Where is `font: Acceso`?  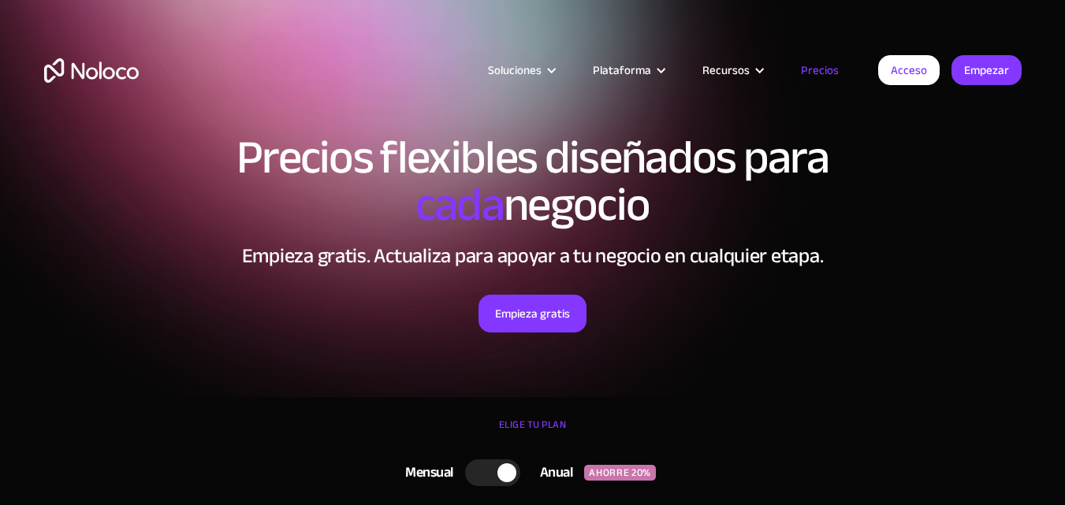
font: Acceso is located at coordinates (909, 70).